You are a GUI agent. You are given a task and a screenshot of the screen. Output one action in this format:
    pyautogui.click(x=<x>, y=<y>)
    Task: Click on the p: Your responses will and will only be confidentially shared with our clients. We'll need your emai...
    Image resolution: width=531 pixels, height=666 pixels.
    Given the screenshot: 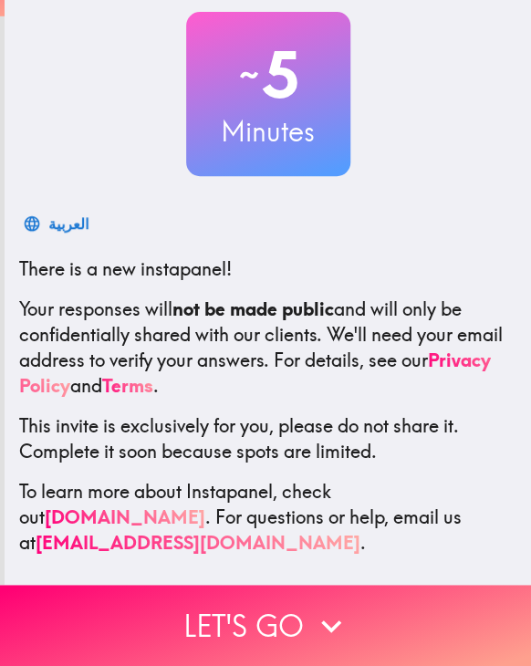 What is the action you would take?
    pyautogui.click(x=267, y=348)
    